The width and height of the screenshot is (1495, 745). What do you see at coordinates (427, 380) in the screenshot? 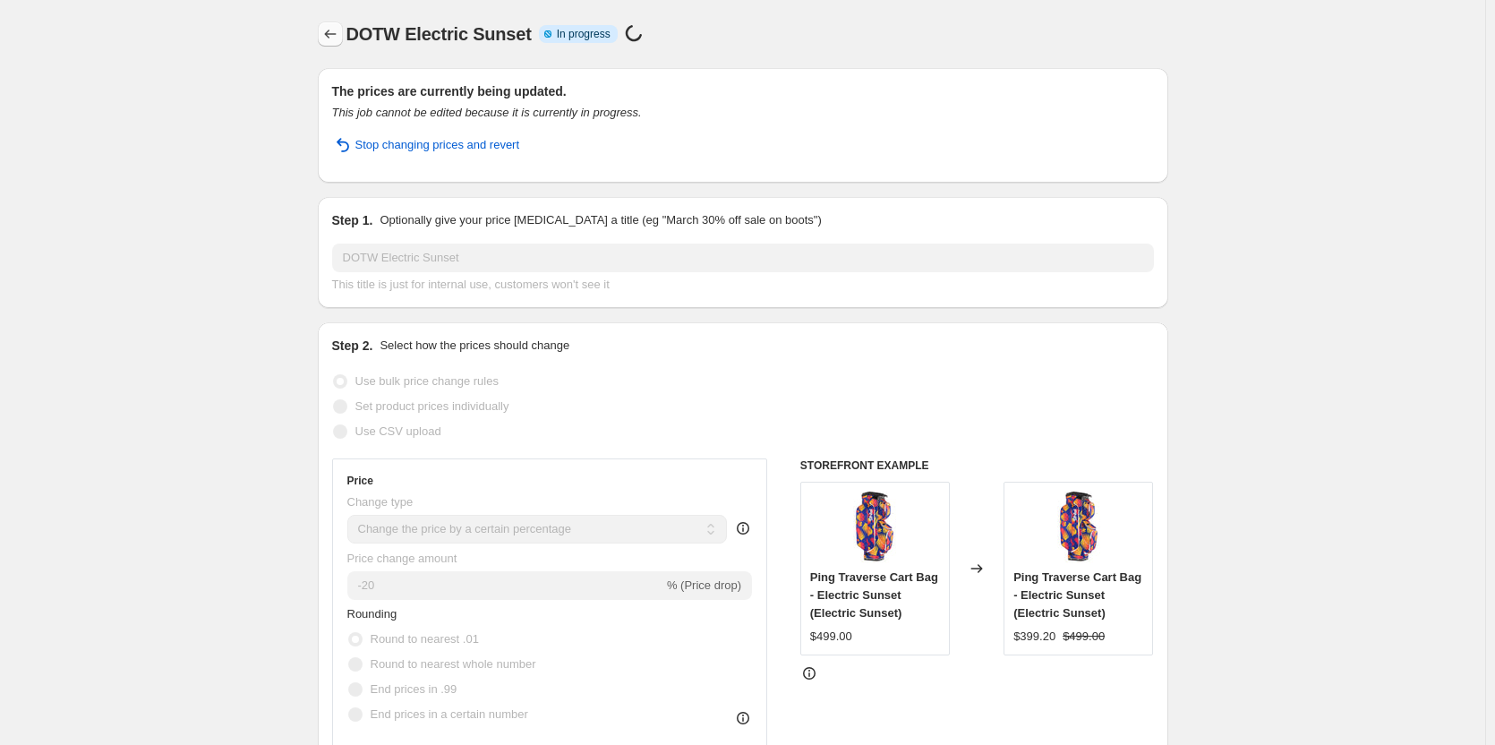
I see `span: Use bulk price change rules` at bounding box center [427, 380].